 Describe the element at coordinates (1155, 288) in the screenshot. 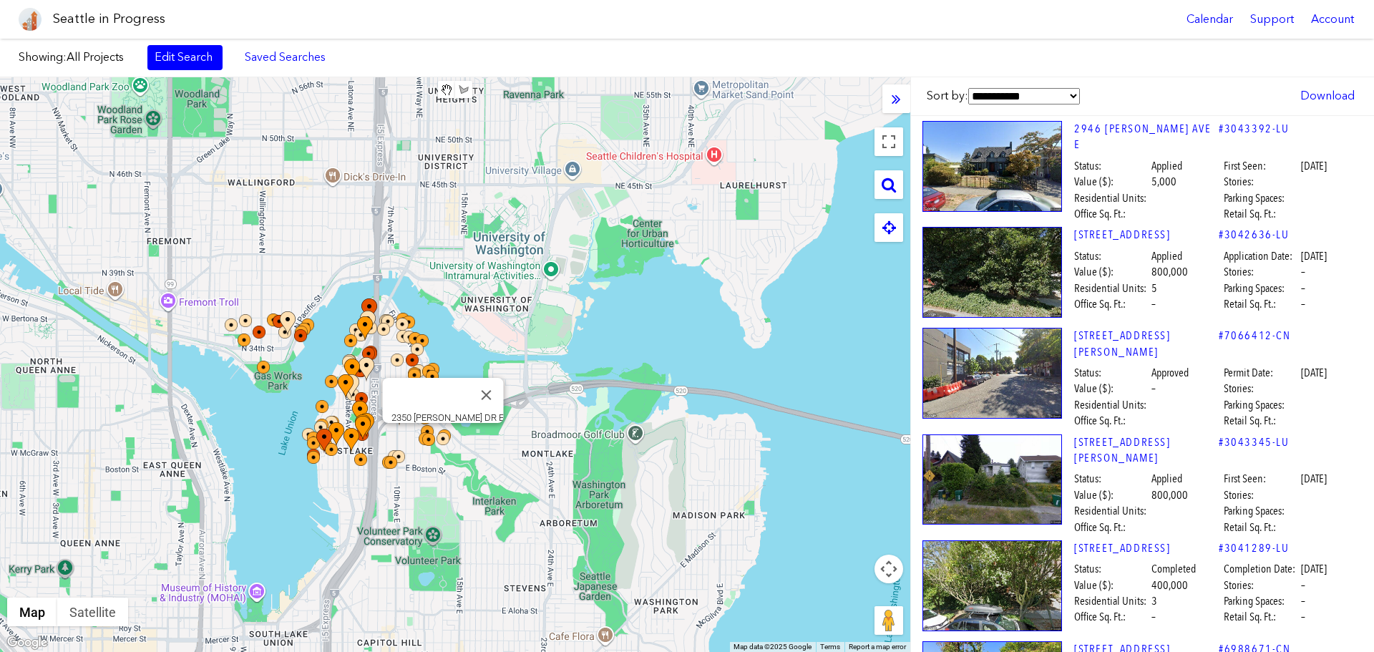

I see `span: 5` at that location.